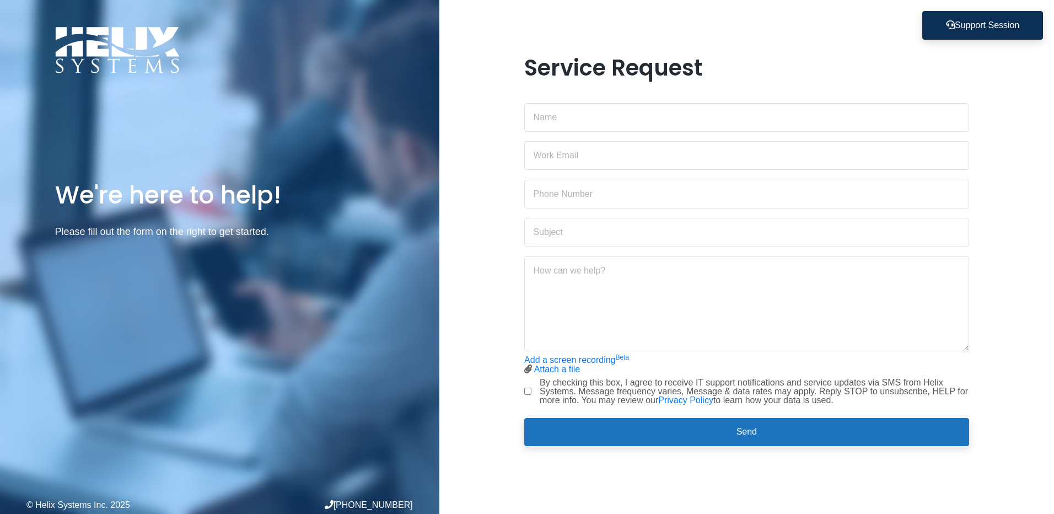  What do you see at coordinates (576, 359) in the screenshot?
I see `a: Add a screen recordingBeta` at bounding box center [576, 359].